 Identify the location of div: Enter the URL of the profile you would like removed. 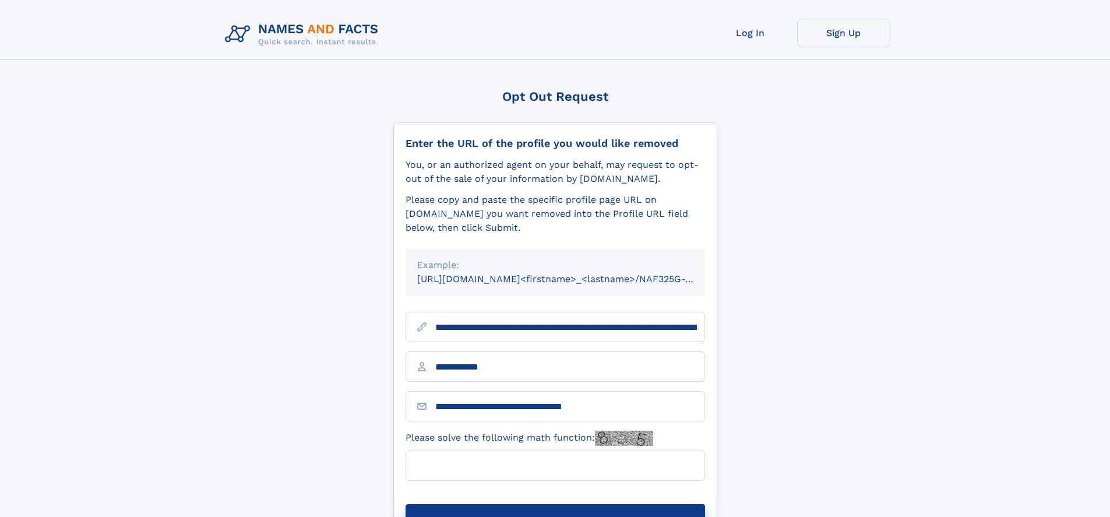
(555, 143).